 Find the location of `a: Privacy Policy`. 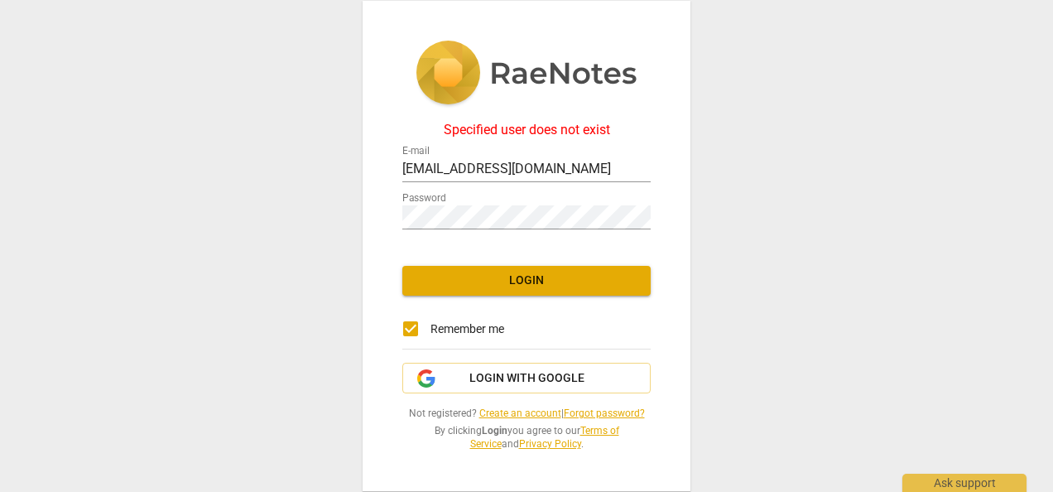

a: Privacy Policy is located at coordinates (549, 444).